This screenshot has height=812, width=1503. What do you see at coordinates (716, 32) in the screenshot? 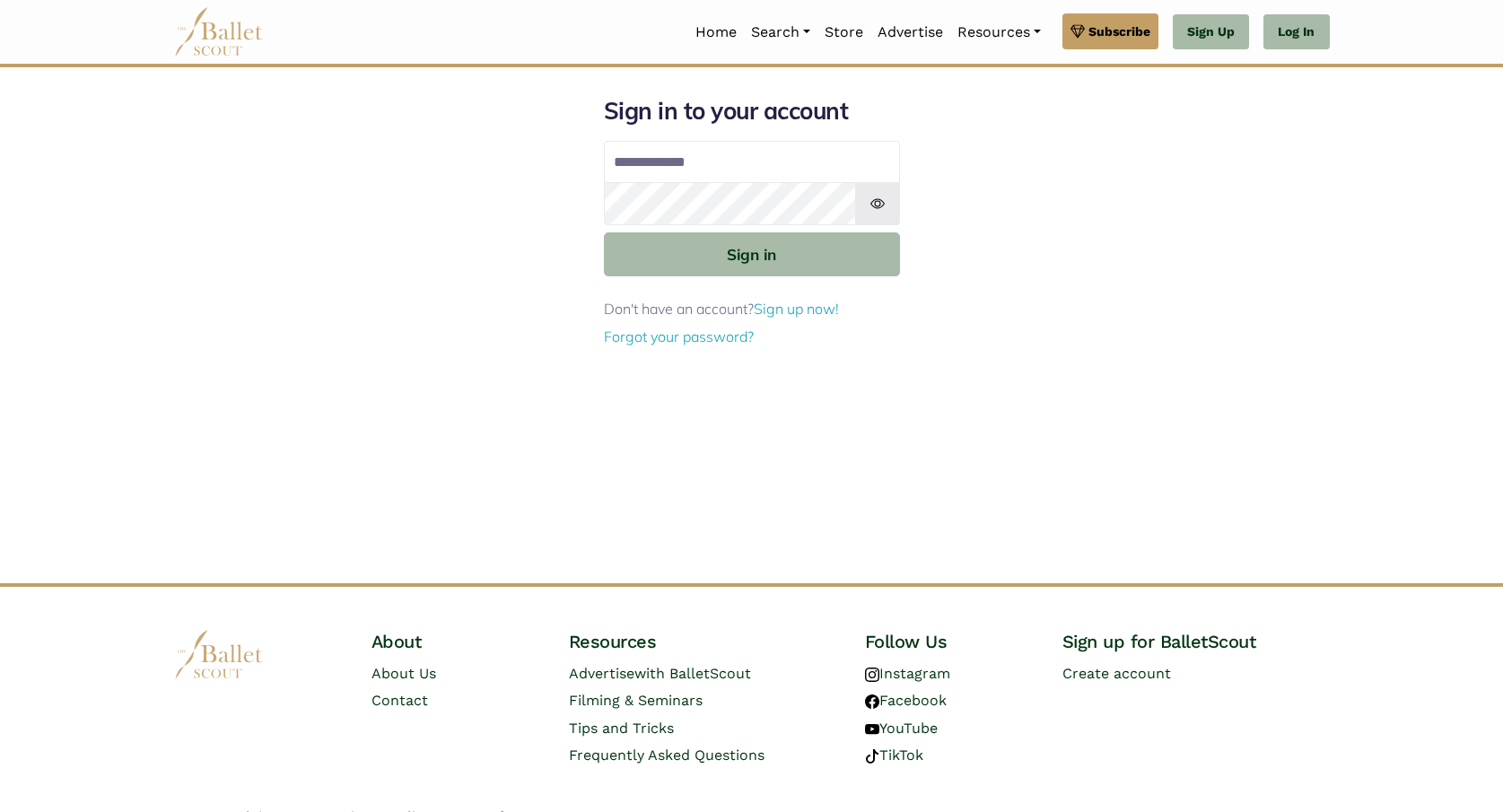
I see `a: Home` at bounding box center [716, 32].